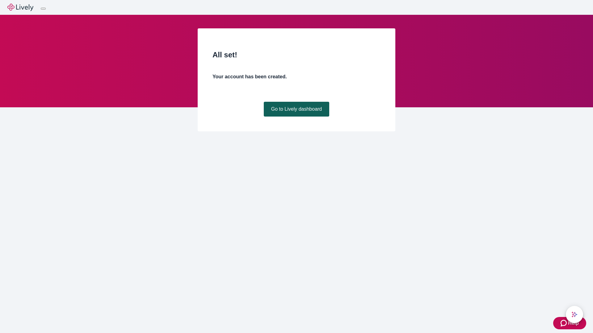  What do you see at coordinates (296, 77) in the screenshot?
I see `h4: Your account has been created.` at bounding box center [296, 77].